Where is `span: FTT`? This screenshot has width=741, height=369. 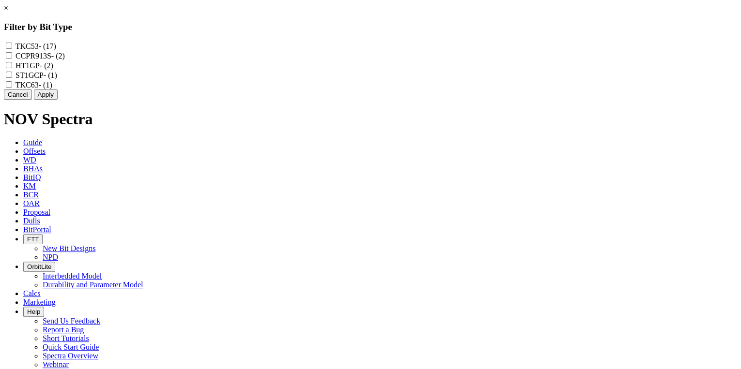 span: FTT is located at coordinates (33, 239).